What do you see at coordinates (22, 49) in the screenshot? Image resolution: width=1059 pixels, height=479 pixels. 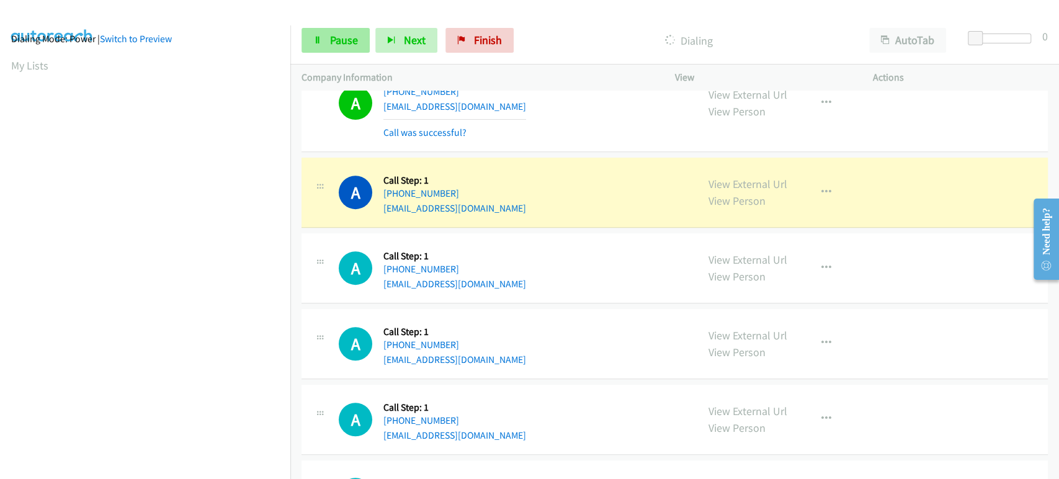 I see `div: Open Resource Center` at bounding box center [22, 49].